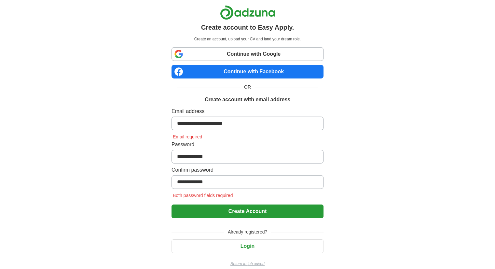 The image size is (495, 269). Describe the element at coordinates (247, 264) in the screenshot. I see `a: Return to job advert` at that location.